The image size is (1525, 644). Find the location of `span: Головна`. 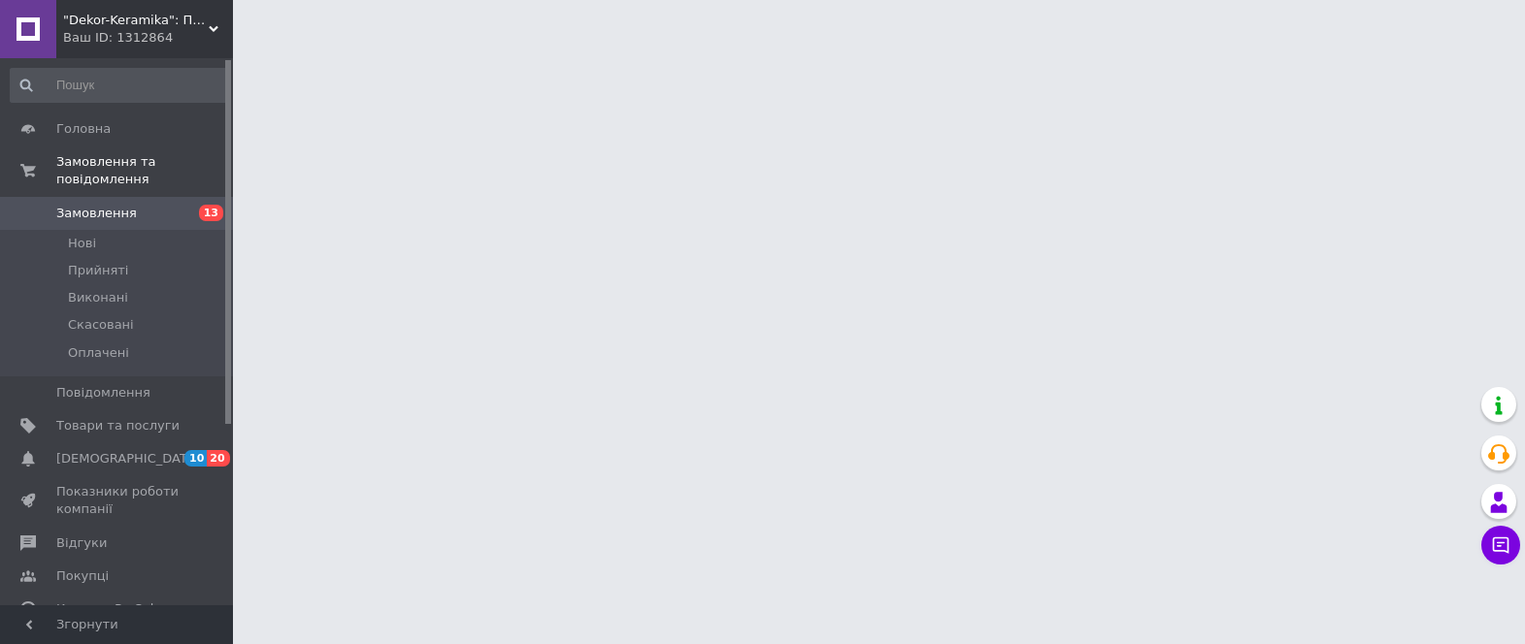

span: Головна is located at coordinates (83, 129).